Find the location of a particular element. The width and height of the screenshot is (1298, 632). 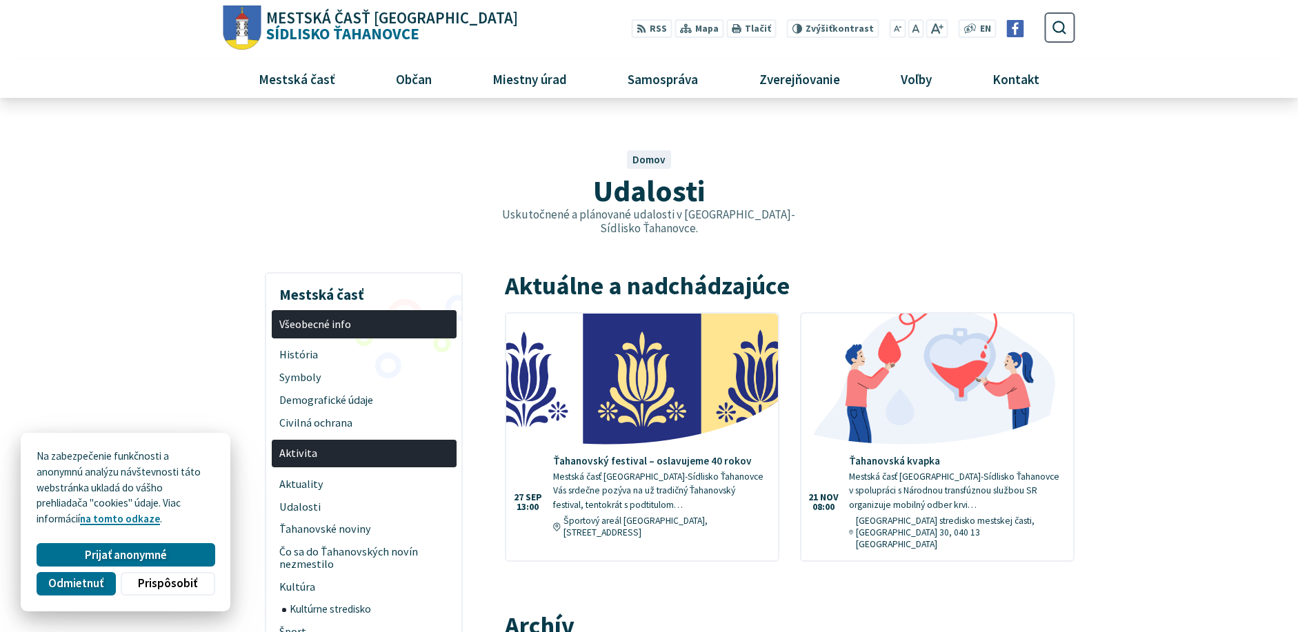

span: Zvýšiť is located at coordinates (818, 28).